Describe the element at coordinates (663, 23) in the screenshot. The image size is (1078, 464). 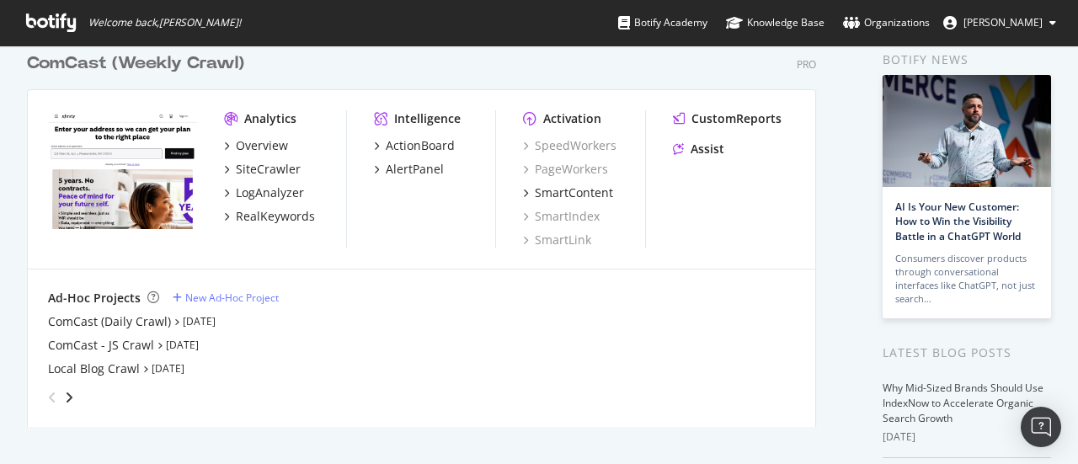
I see `div: Botify Academy` at that location.